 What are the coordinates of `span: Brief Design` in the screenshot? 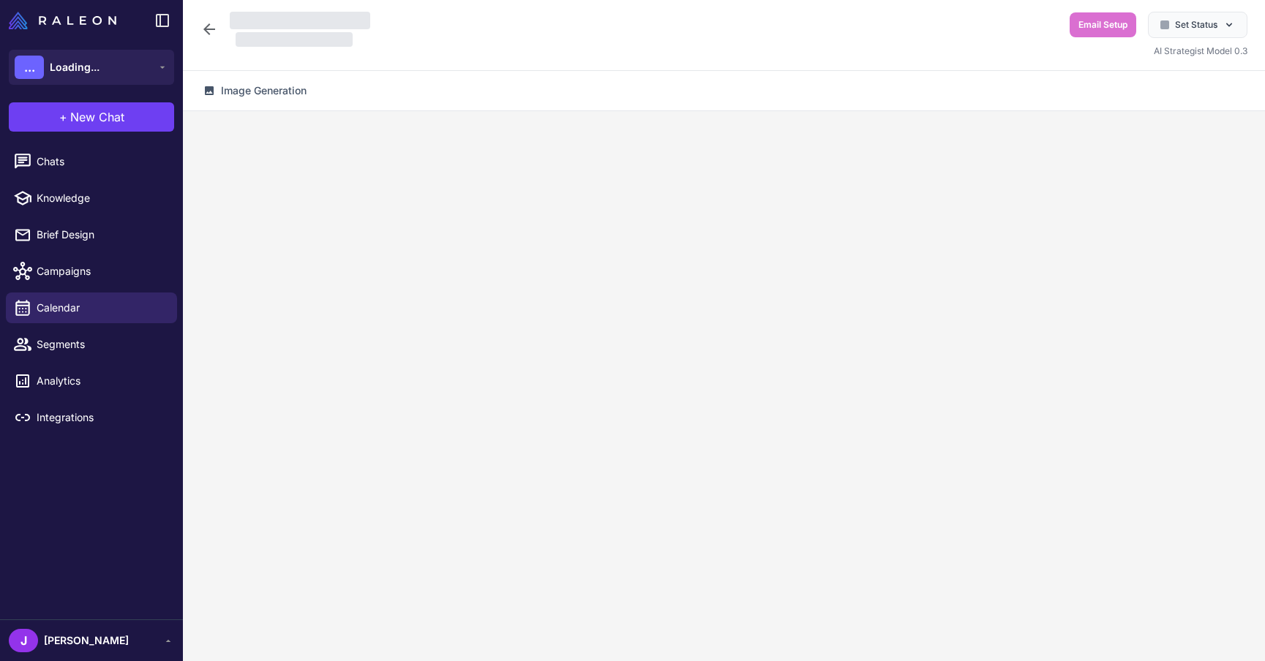 It's located at (101, 235).